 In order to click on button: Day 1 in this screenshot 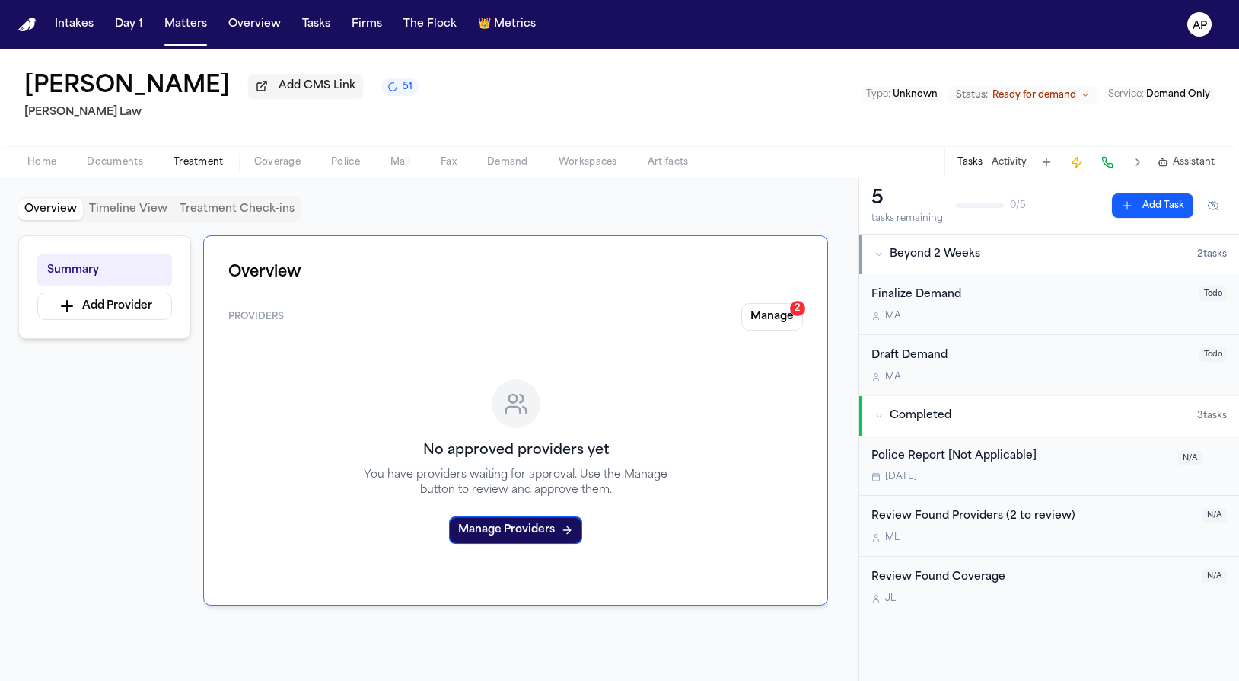, I will do `click(129, 24)`.